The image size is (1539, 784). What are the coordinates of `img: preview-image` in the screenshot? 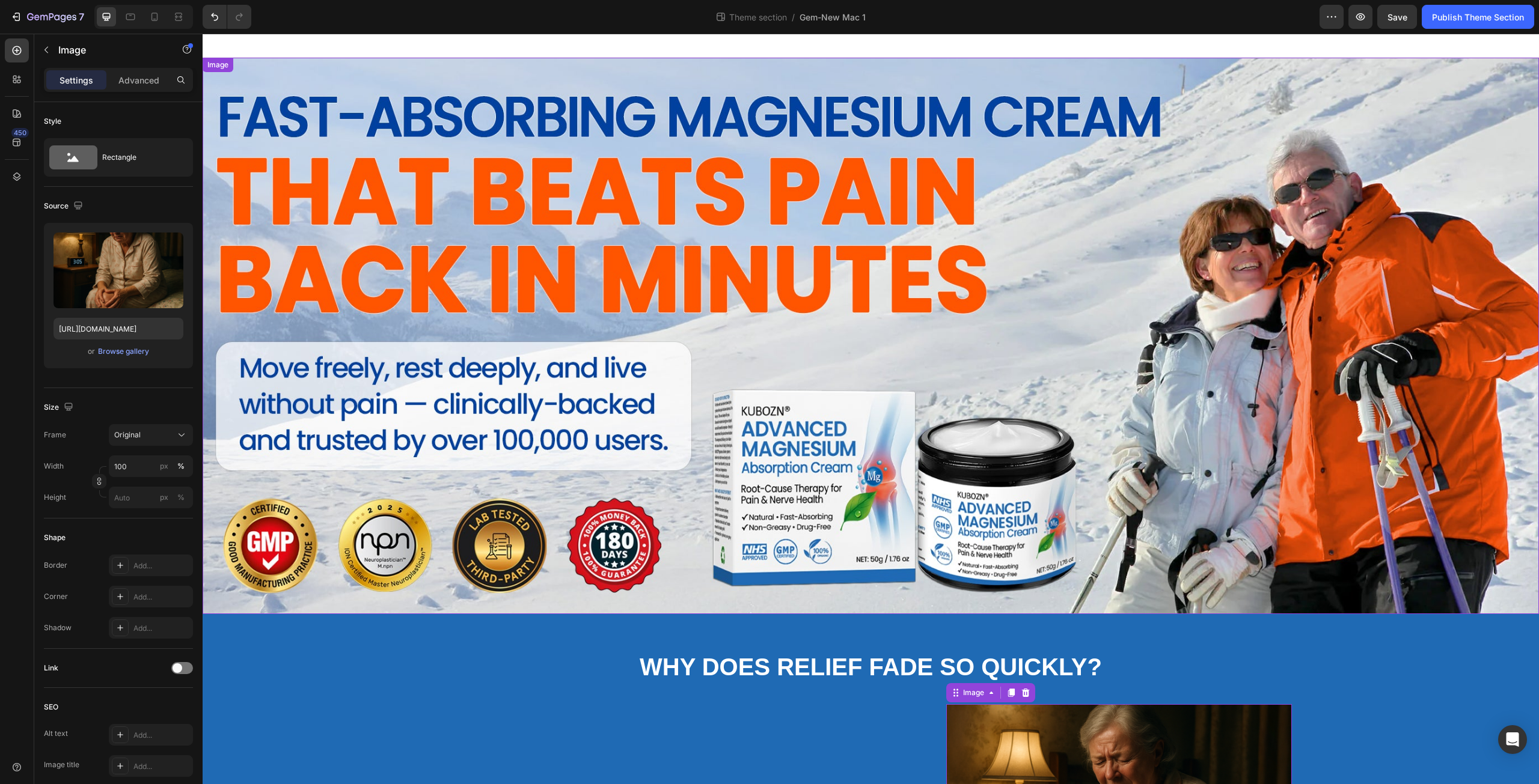 It's located at (119, 270).